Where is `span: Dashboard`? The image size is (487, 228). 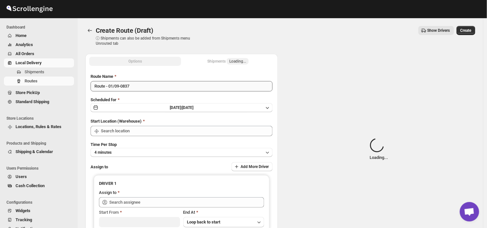
span: Dashboard is located at coordinates (40, 27).